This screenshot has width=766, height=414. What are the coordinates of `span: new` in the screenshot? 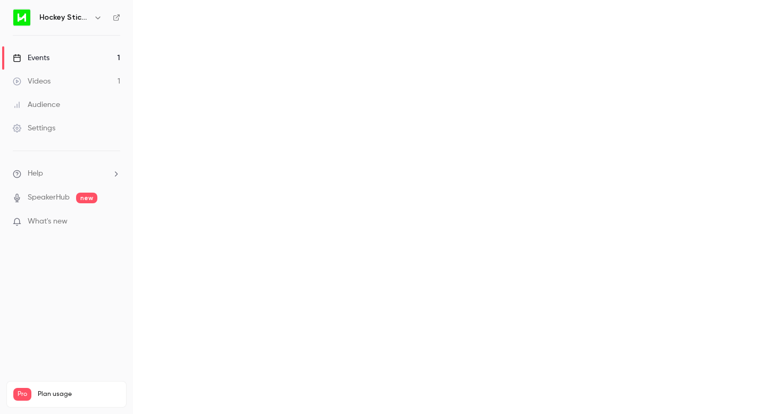 It's located at (87, 198).